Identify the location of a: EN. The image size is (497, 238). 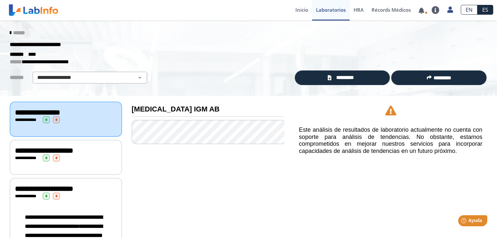
(468, 10).